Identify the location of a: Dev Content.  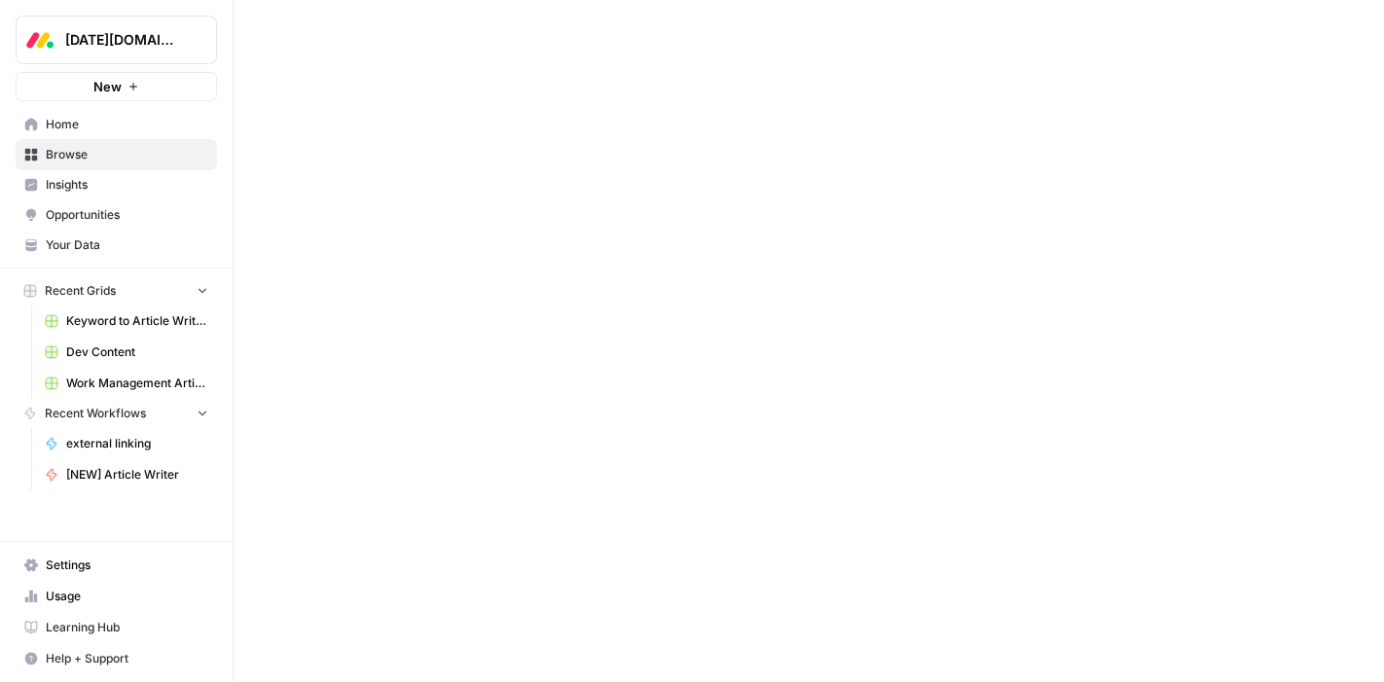
(127, 352).